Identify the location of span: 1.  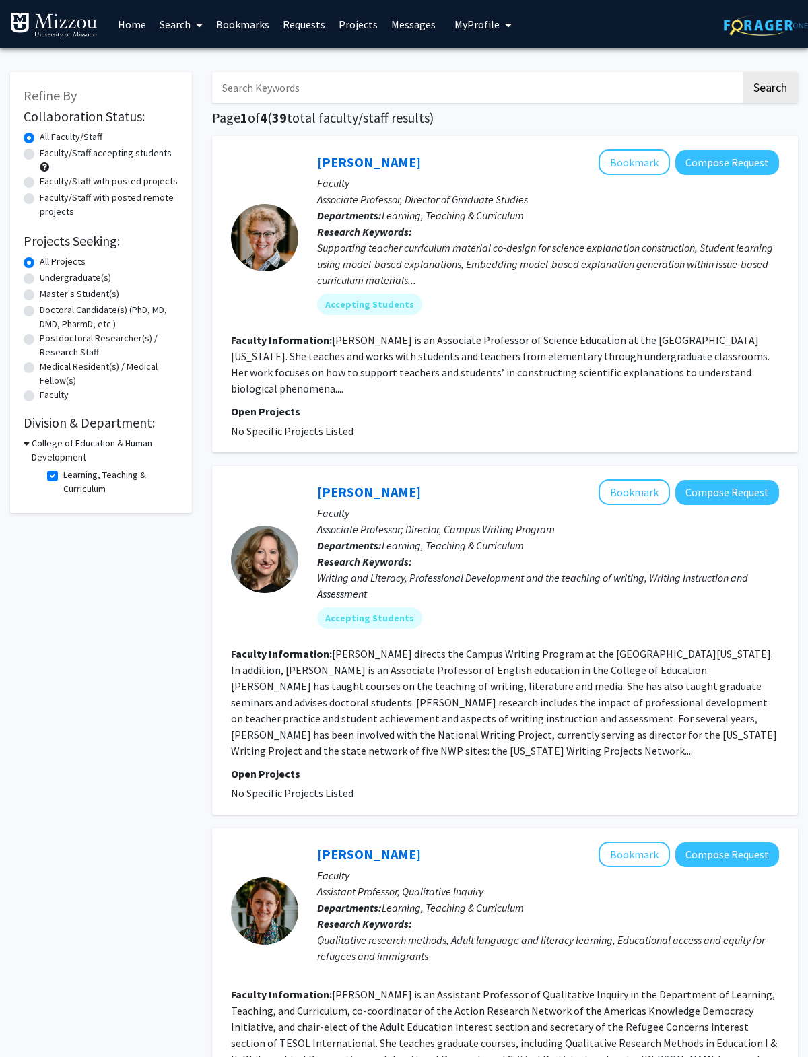
(244, 117).